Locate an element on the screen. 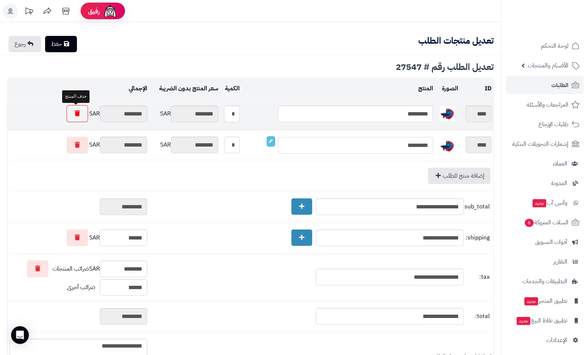  td: الإجمالي is located at coordinates (78, 88).